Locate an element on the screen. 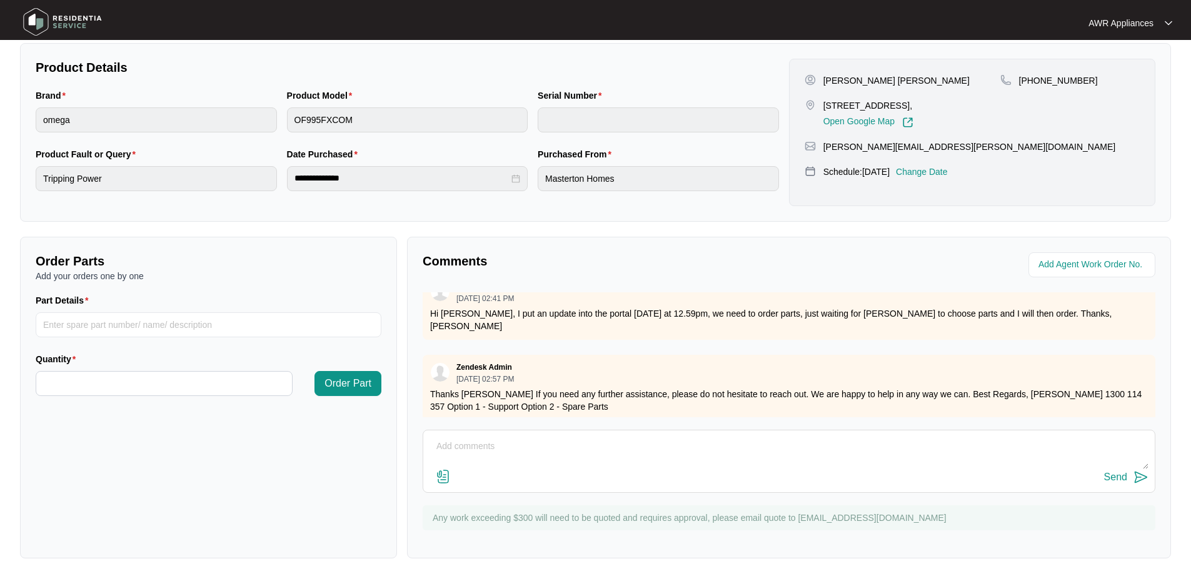 This screenshot has width=1191, height=569. input: Brand is located at coordinates (156, 120).